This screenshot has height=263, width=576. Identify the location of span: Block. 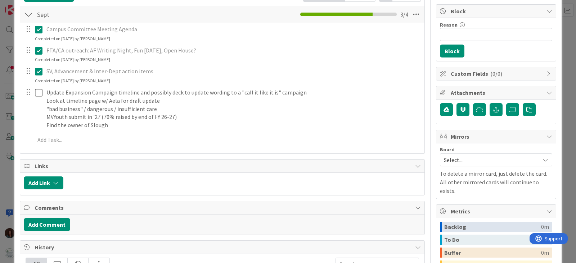
(497, 11).